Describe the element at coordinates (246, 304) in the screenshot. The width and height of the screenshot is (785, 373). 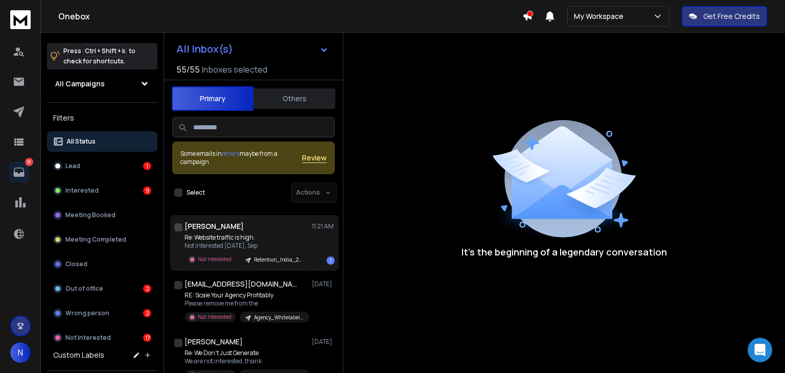
I see `p: Please remove me from the` at that location.